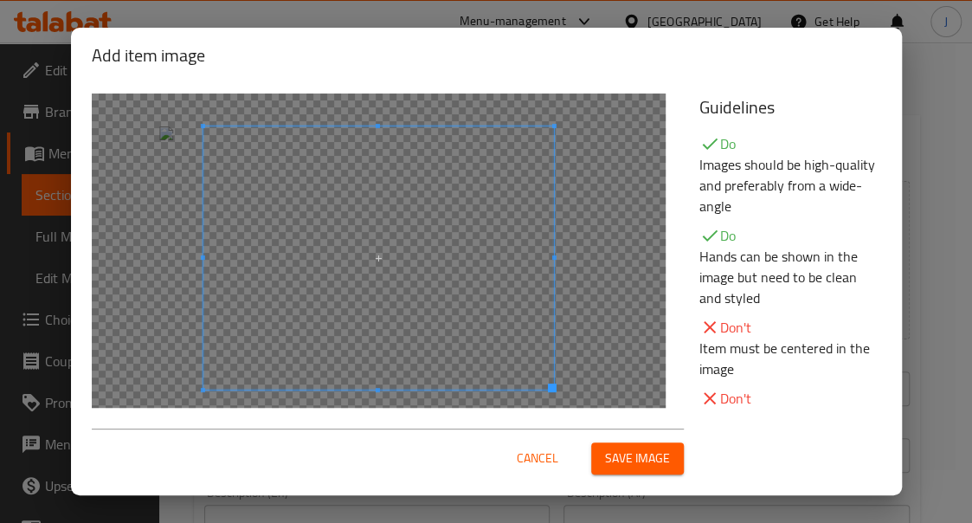 This screenshot has width=972, height=523. Describe the element at coordinates (486, 55) in the screenshot. I see `h2: Add item image` at that location.